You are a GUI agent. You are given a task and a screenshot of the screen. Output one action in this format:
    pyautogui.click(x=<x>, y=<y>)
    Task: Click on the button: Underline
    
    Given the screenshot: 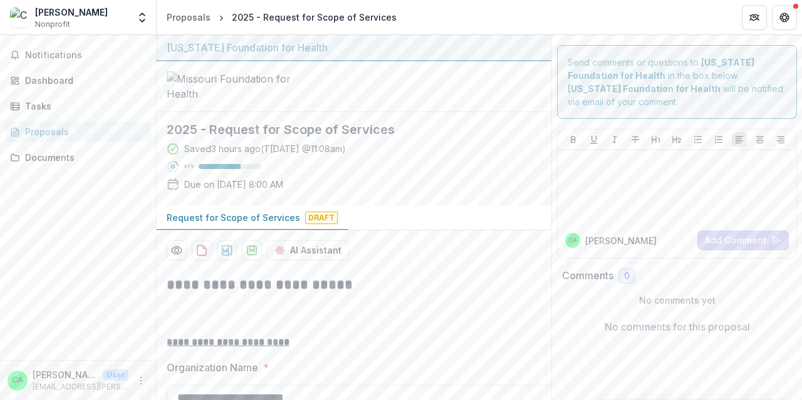 What is the action you would take?
    pyautogui.click(x=594, y=140)
    